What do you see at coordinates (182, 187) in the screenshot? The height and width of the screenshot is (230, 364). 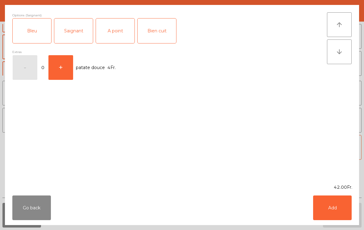 I see `div: 42.00Fr.` at bounding box center [182, 187].